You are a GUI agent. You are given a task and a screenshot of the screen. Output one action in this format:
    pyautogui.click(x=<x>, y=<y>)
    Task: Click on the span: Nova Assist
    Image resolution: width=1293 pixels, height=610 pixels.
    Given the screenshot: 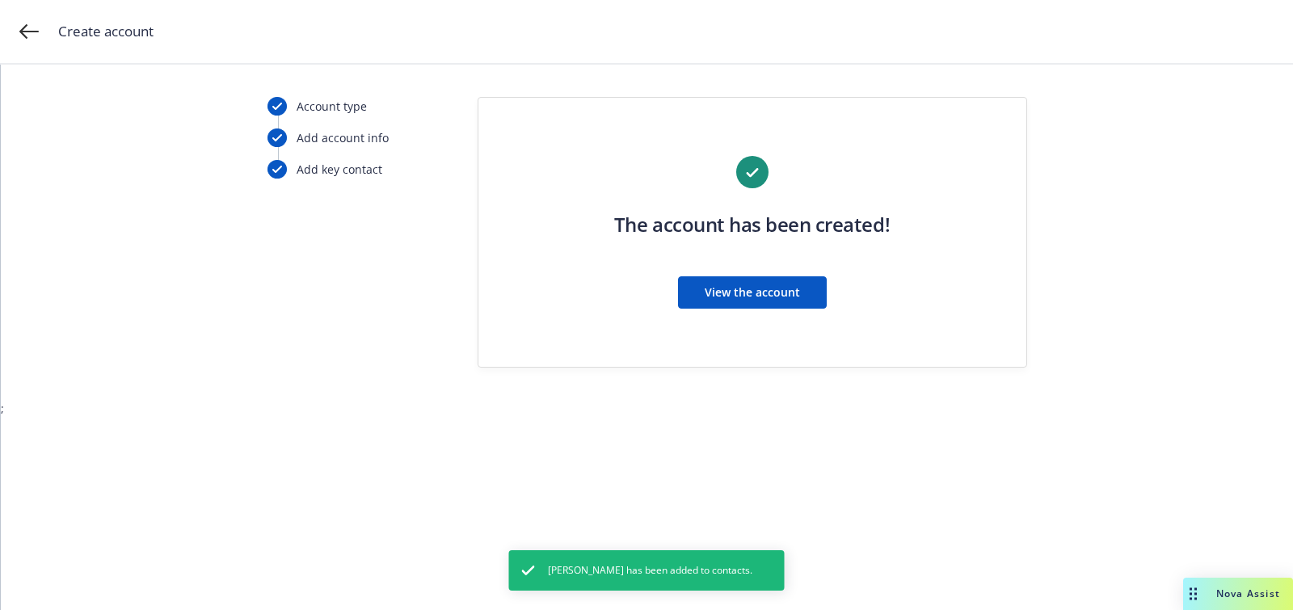 What is the action you would take?
    pyautogui.click(x=1248, y=593)
    